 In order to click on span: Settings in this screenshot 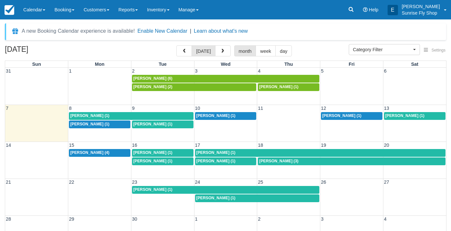, I will do `click(439, 50)`.